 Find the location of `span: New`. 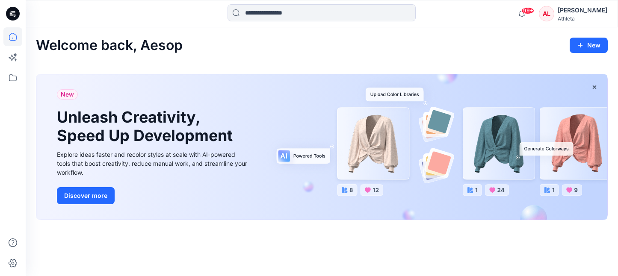

span: New is located at coordinates (67, 95).